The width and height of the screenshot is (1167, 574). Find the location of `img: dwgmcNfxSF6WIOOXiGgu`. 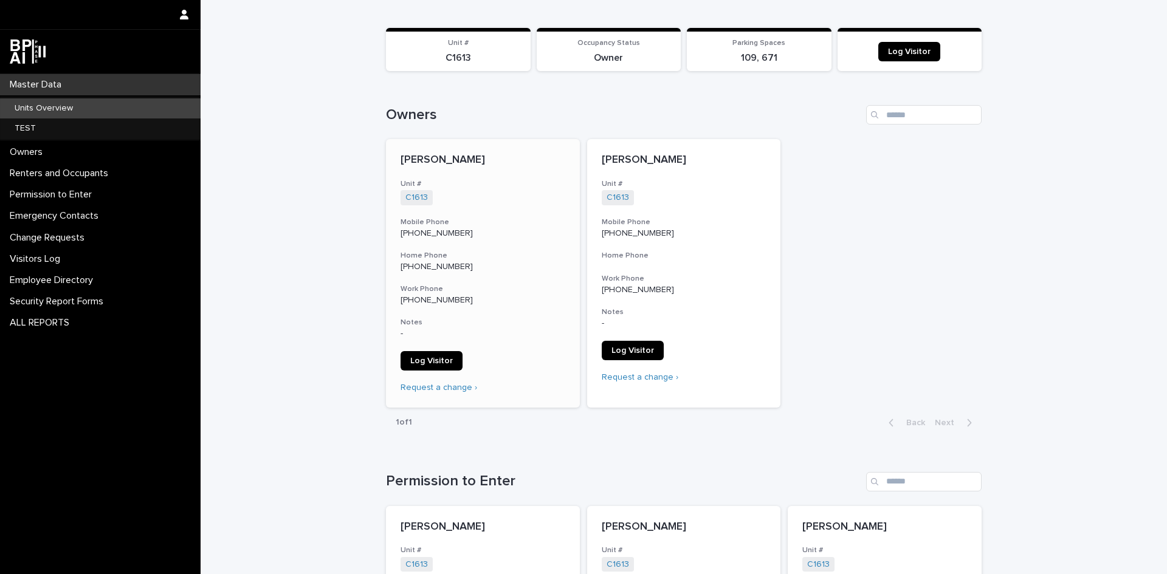

img: dwgmcNfxSF6WIOOXiGgu is located at coordinates (27, 52).